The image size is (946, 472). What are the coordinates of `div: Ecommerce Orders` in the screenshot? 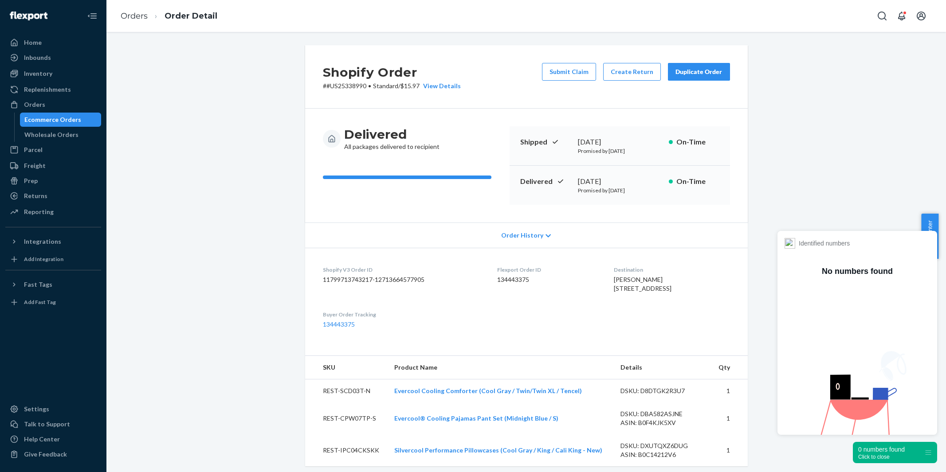 It's located at (53, 120).